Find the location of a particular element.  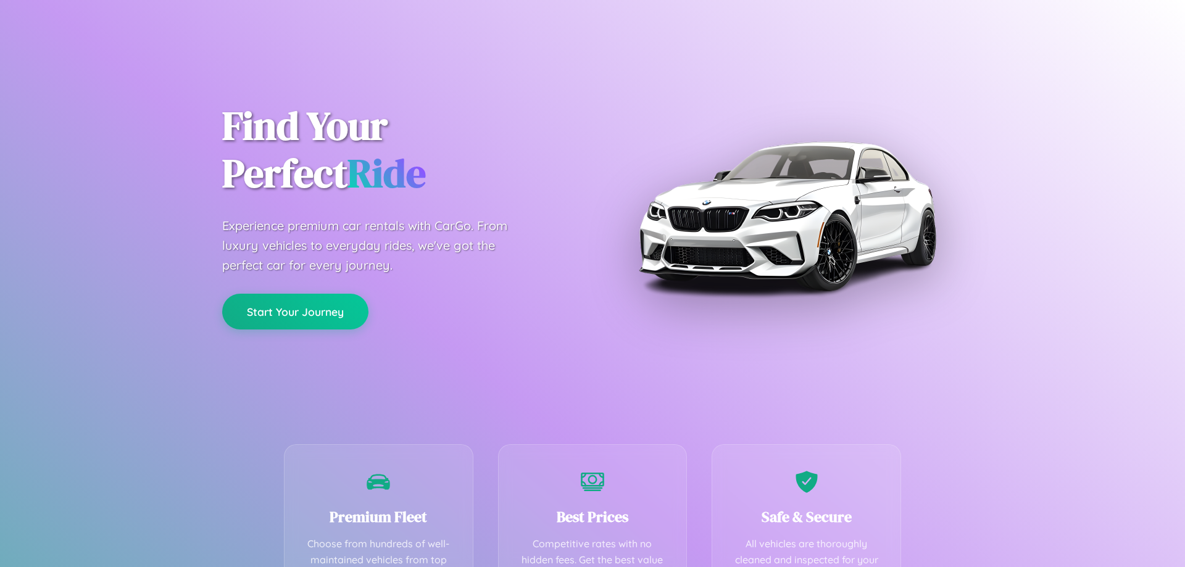

h3: Safe & Secure is located at coordinates (806, 517).